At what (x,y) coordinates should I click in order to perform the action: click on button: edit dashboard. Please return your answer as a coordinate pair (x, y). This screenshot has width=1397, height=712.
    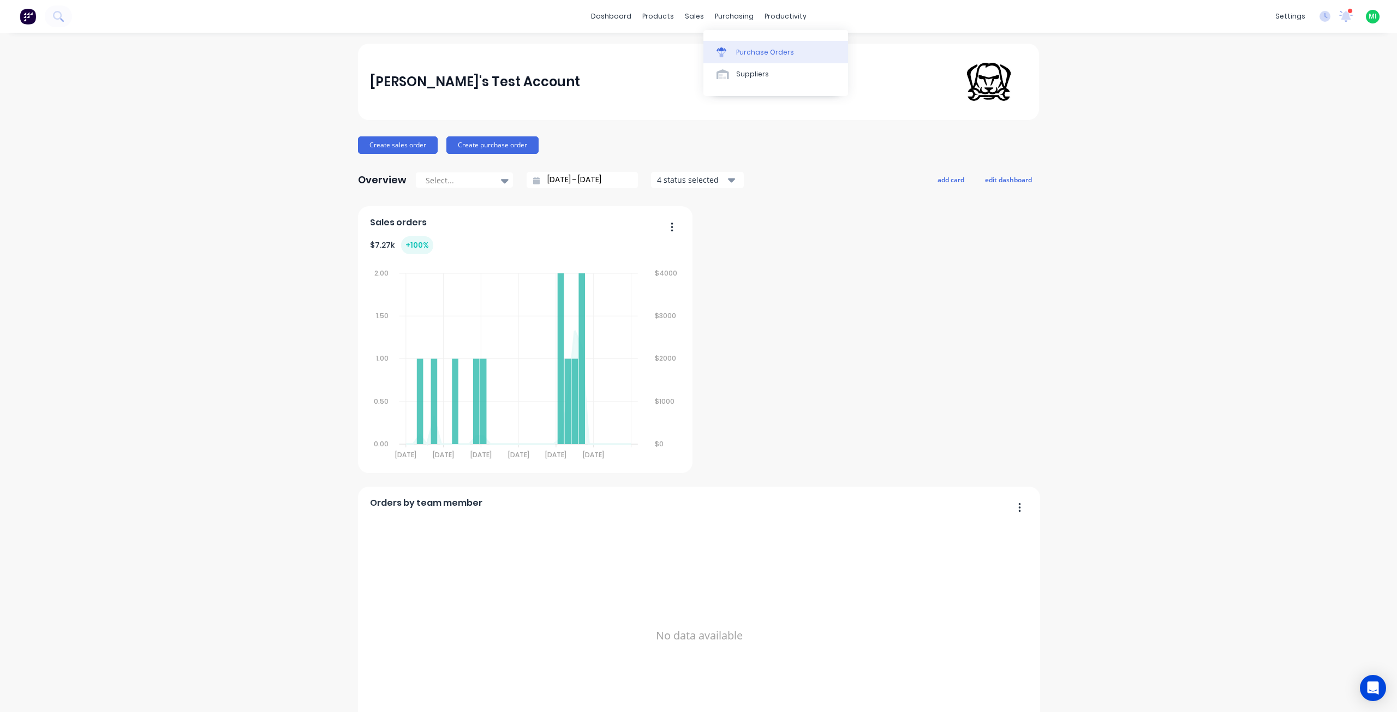
    Looking at the image, I should click on (1008, 180).